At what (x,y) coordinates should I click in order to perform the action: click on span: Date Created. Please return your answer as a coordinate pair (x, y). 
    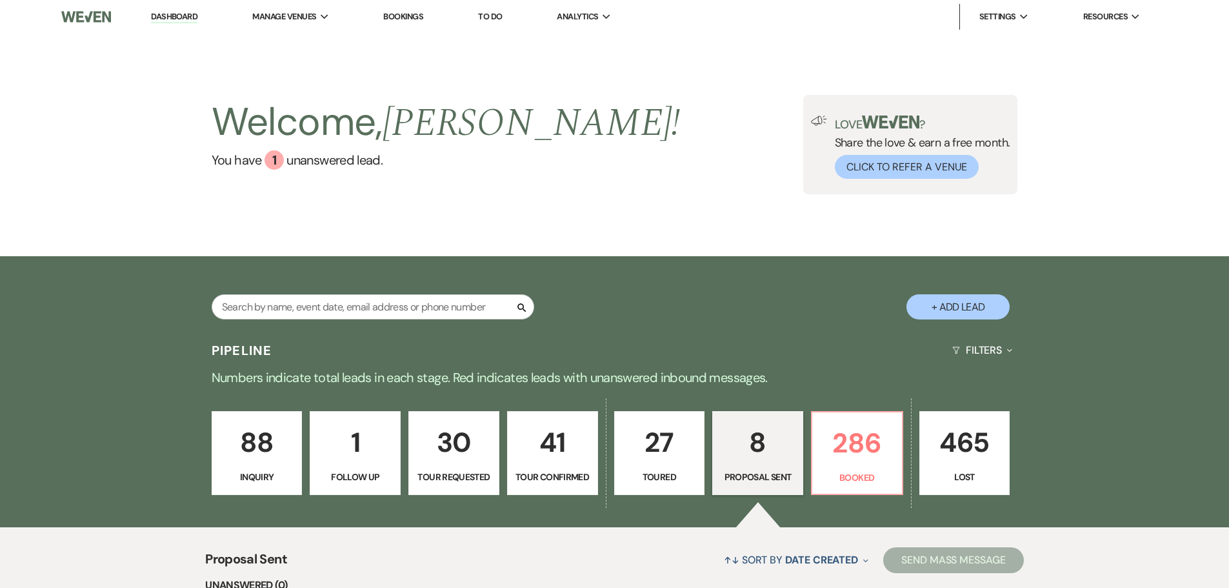
    Looking at the image, I should click on (821, 559).